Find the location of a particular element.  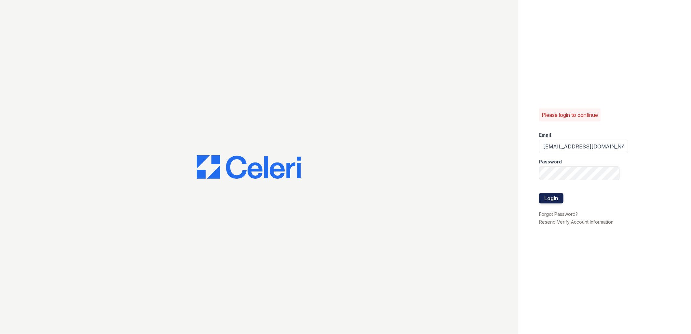

label: Email is located at coordinates (545, 135).